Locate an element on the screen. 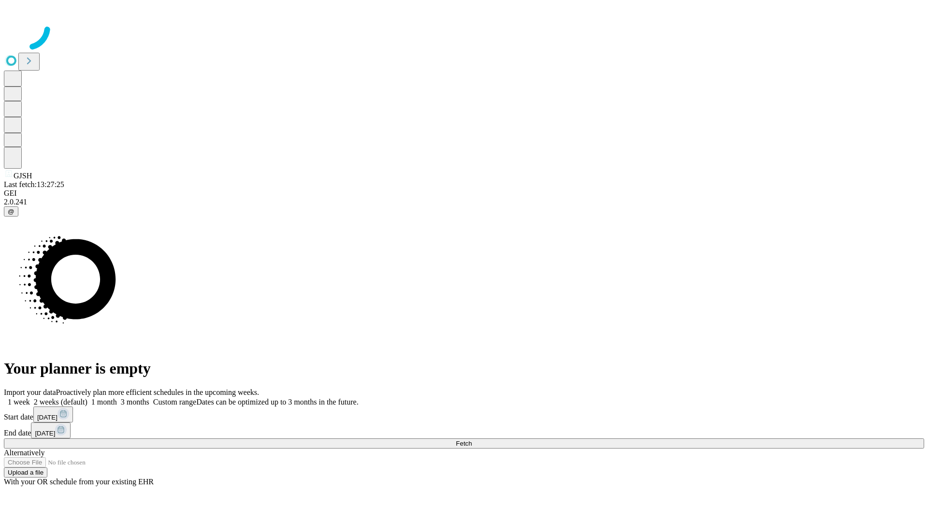 Image resolution: width=928 pixels, height=522 pixels. div: 2.0.241 is located at coordinates (464, 202).